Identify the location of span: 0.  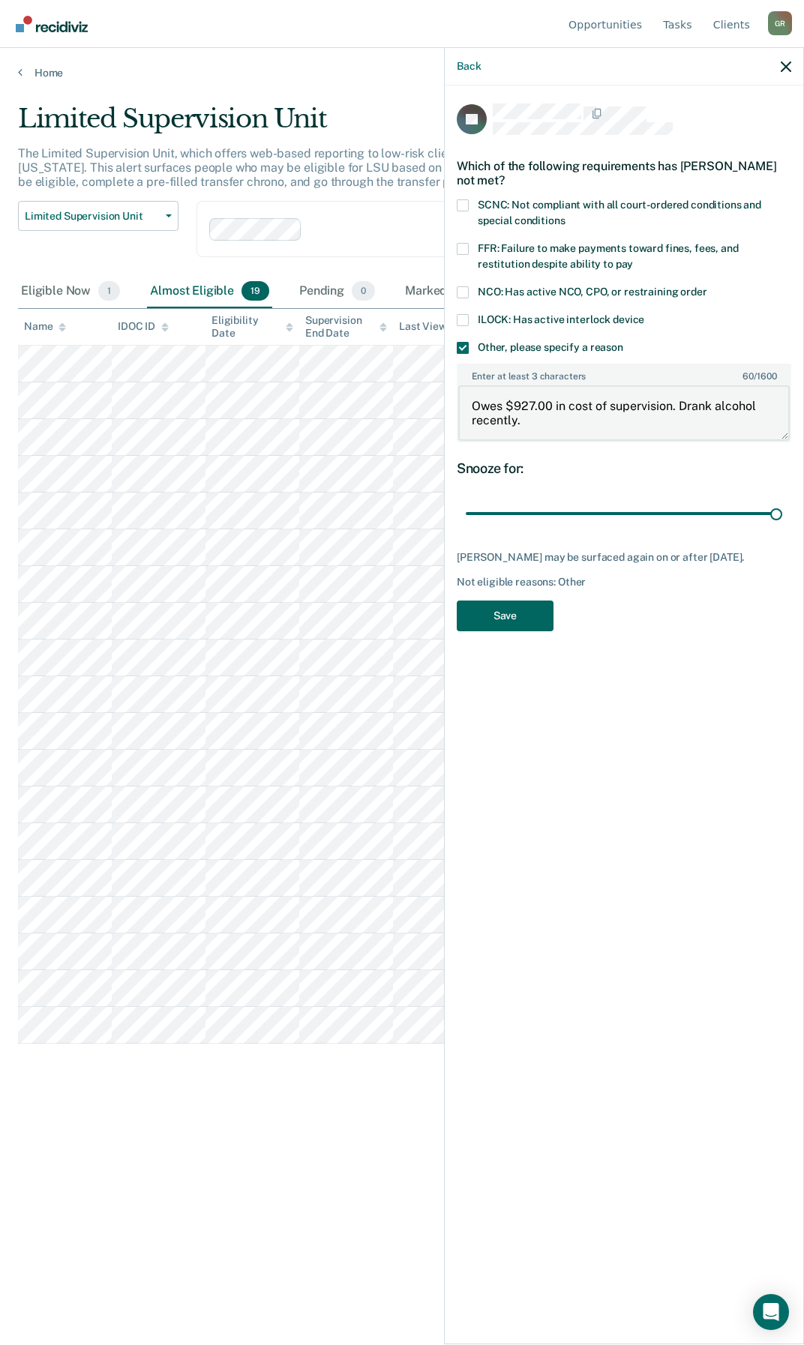
(363, 291).